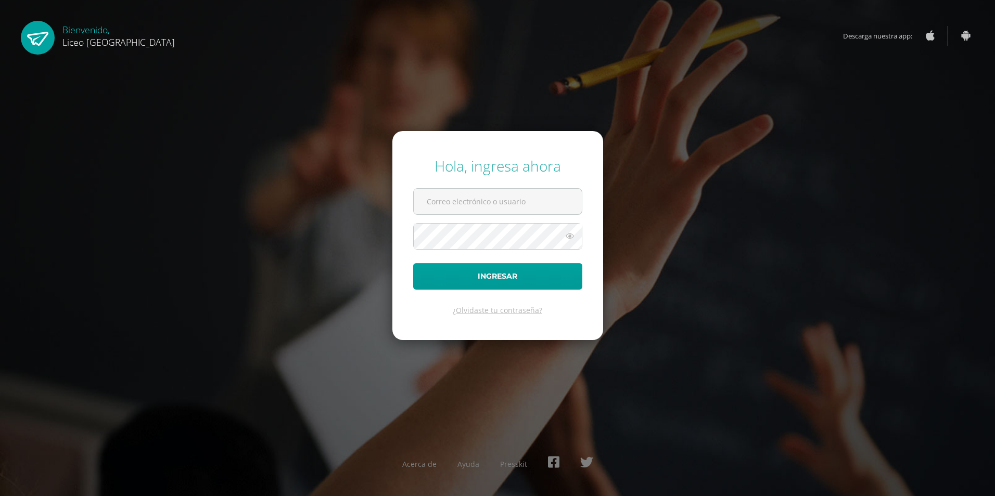 This screenshot has height=496, width=995. What do you see at coordinates (514, 464) in the screenshot?
I see `a: Presskit` at bounding box center [514, 464].